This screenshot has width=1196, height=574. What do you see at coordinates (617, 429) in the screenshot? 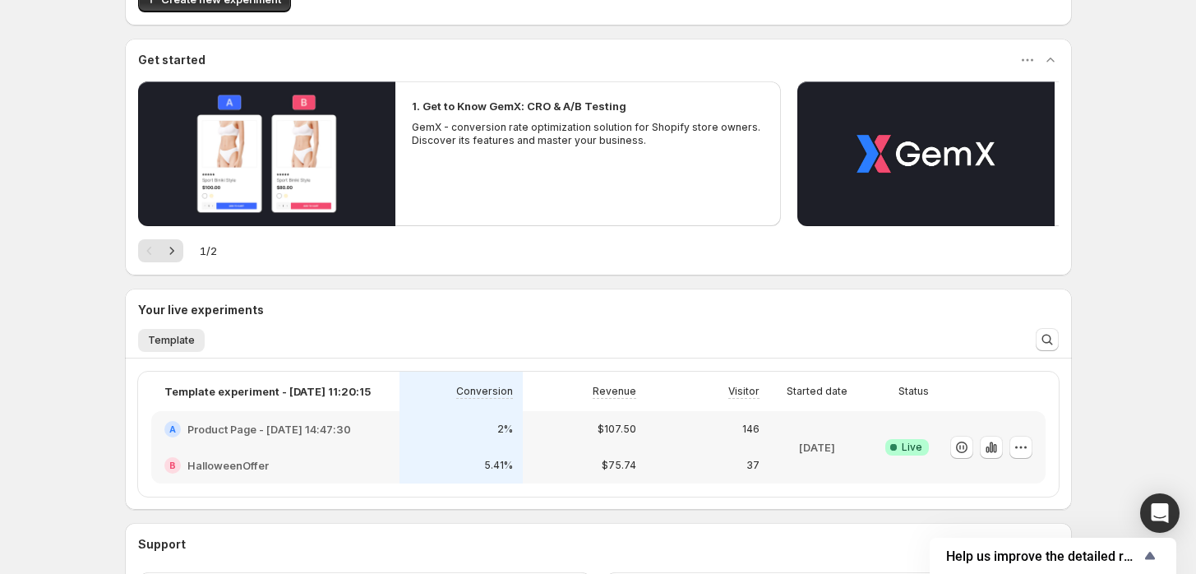
I see `p: $107.50` at bounding box center [617, 429].